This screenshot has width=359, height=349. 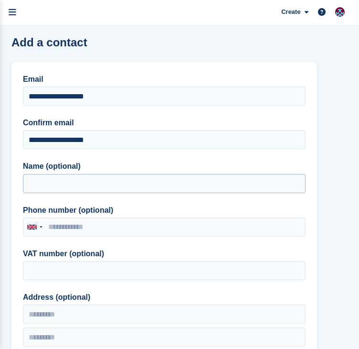 What do you see at coordinates (164, 210) in the screenshot?
I see `label: Phone number (optional)` at bounding box center [164, 210].